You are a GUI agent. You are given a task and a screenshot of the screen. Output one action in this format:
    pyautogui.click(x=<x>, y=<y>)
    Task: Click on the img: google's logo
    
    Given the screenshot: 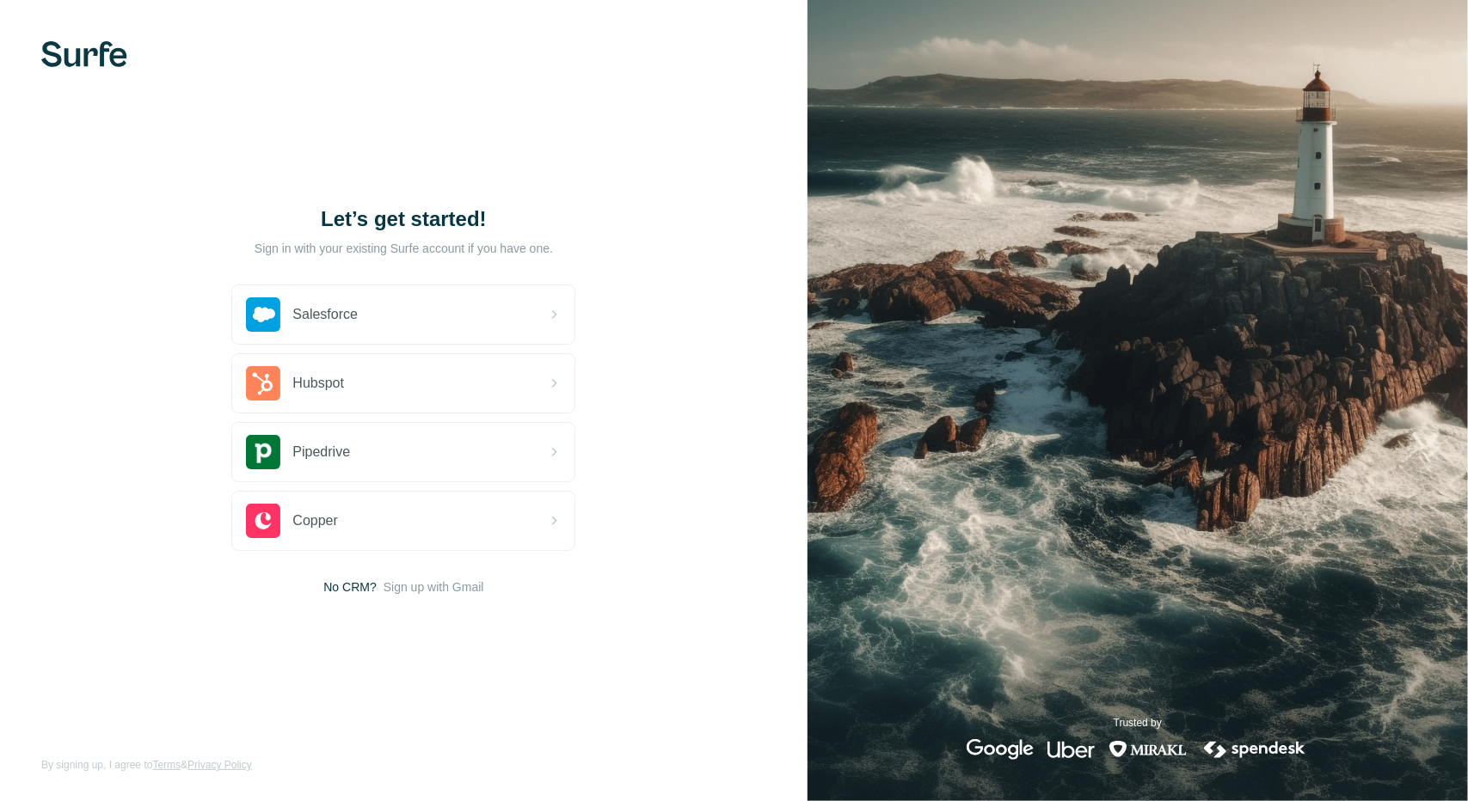 What is the action you would take?
    pyautogui.click(x=1000, y=750)
    